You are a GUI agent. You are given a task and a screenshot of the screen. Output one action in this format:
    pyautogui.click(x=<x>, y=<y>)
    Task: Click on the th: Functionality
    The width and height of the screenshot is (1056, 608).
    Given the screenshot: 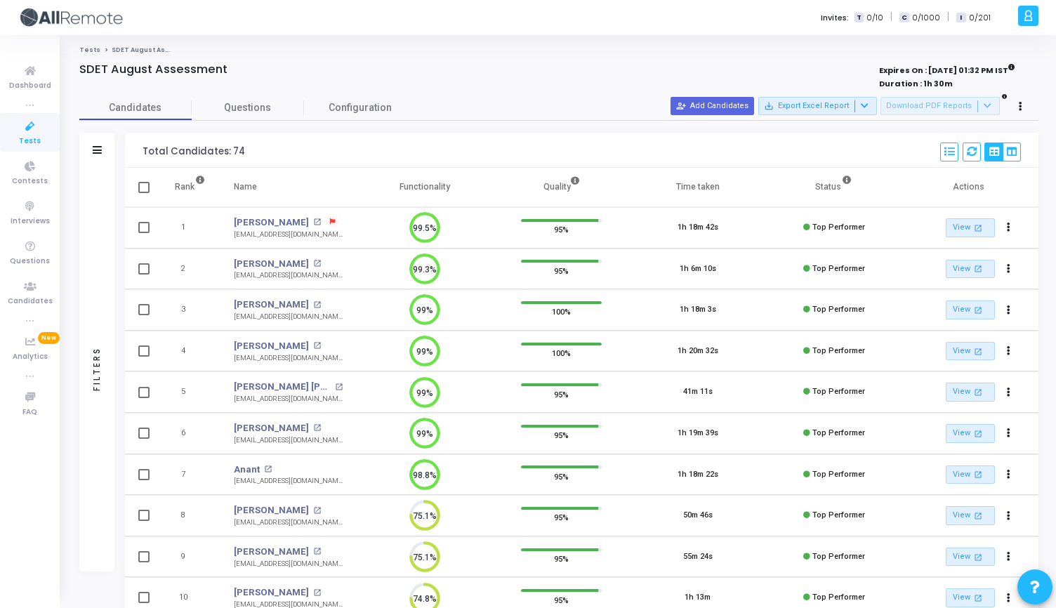 What is the action you would take?
    pyautogui.click(x=425, y=187)
    